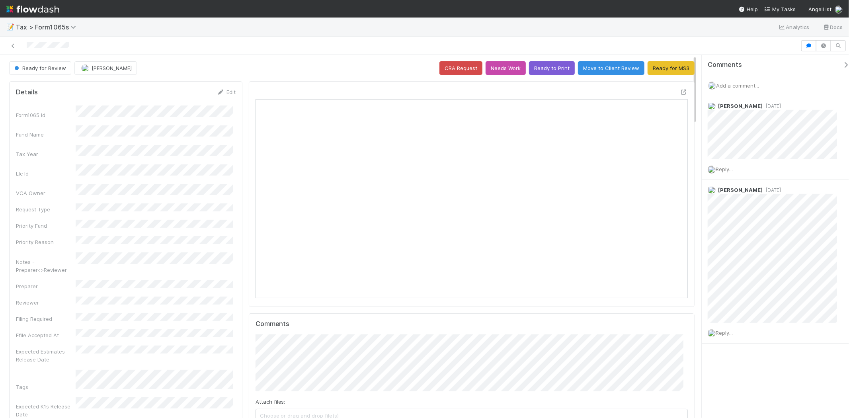 Image resolution: width=849 pixels, height=418 pixels. I want to click on button: Needs Work, so click(505, 68).